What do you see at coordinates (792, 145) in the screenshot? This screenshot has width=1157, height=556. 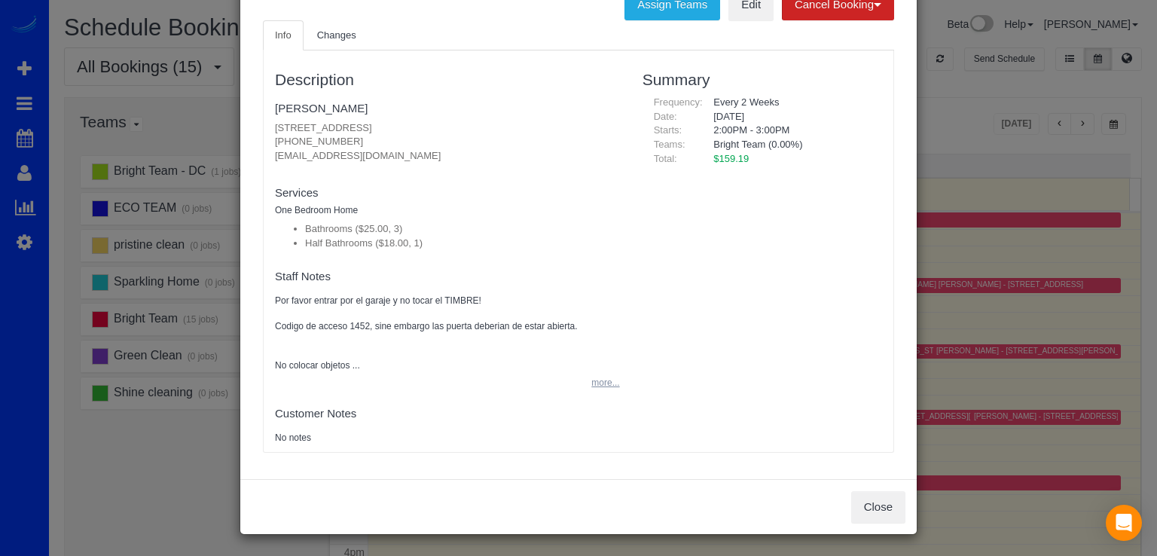 I see `li: Bright Team (0.00%)` at bounding box center [792, 145].